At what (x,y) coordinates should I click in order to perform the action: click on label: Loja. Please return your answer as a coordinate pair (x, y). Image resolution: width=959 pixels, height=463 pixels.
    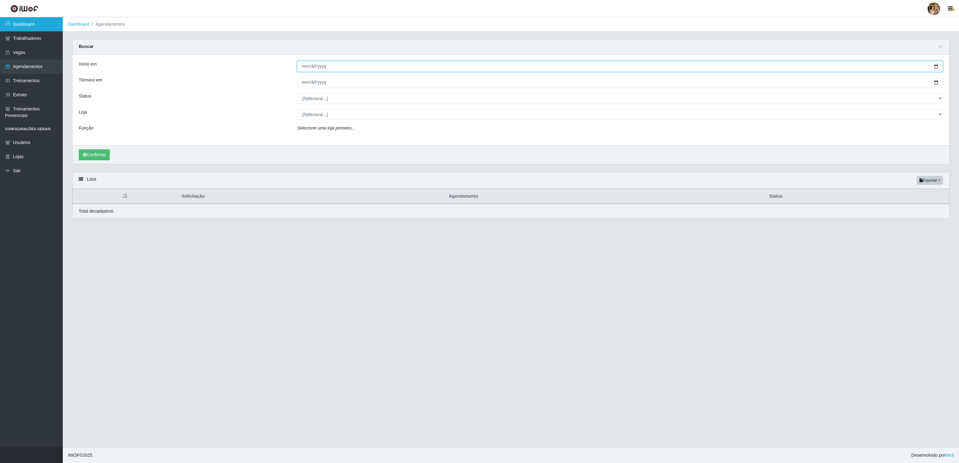
    Looking at the image, I should click on (83, 112).